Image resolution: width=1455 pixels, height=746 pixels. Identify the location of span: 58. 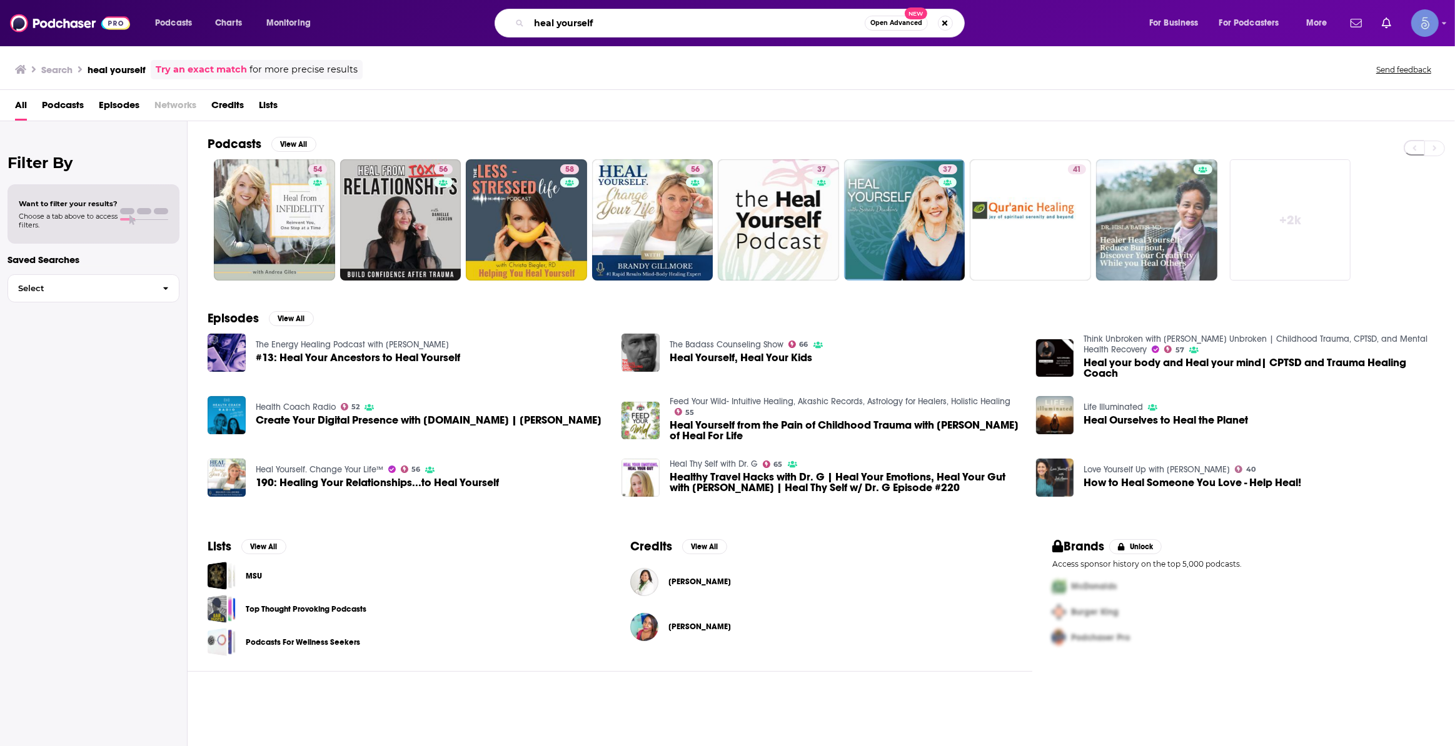
(569, 170).